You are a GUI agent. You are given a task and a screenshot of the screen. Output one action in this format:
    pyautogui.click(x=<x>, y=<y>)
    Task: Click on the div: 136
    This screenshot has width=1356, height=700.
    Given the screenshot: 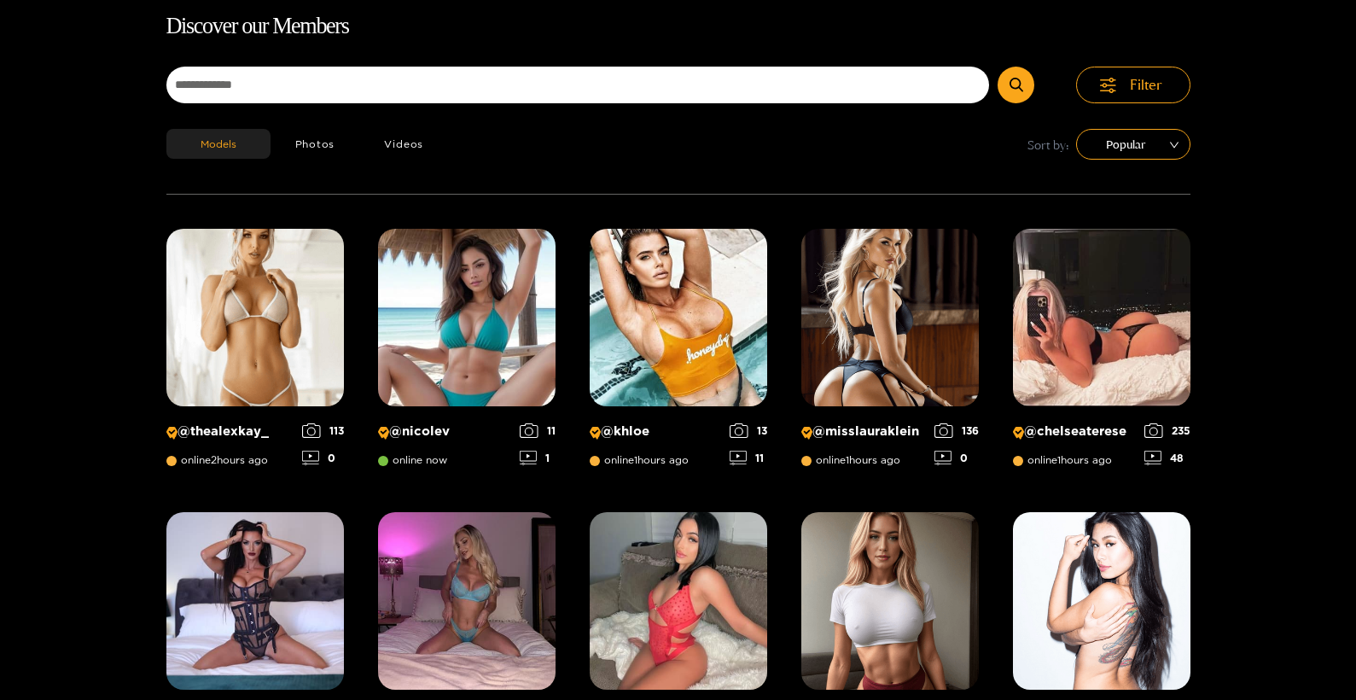 What is the action you would take?
    pyautogui.click(x=957, y=430)
    